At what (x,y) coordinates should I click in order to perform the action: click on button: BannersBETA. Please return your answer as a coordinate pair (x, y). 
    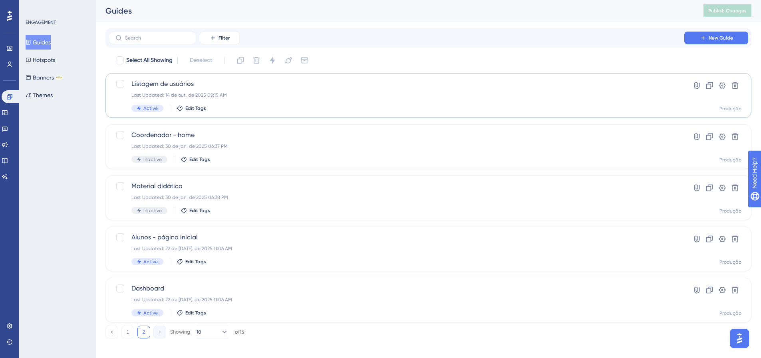
    Looking at the image, I should click on (44, 78).